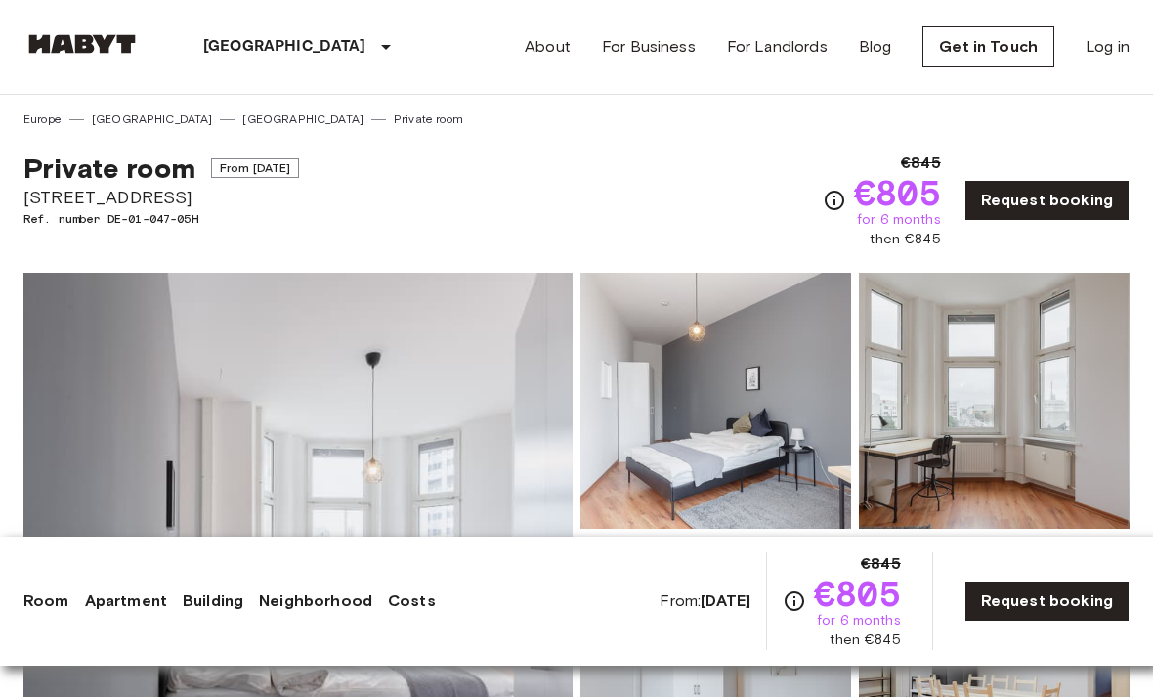  What do you see at coordinates (42, 119) in the screenshot?
I see `a: Europe` at bounding box center [42, 119].